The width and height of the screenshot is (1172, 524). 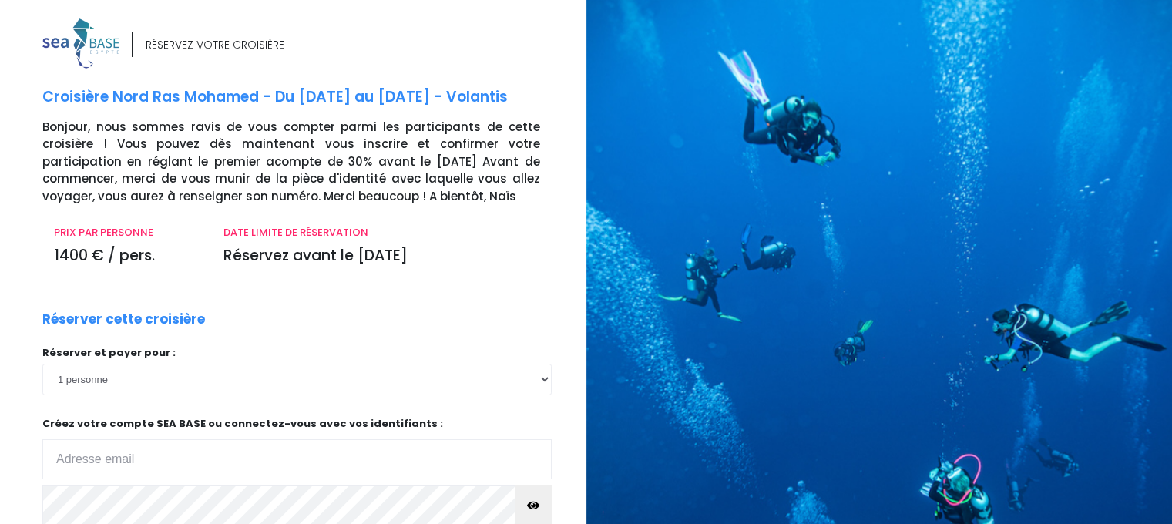 I want to click on p: PRIX PAR PERSONNE, so click(x=127, y=233).